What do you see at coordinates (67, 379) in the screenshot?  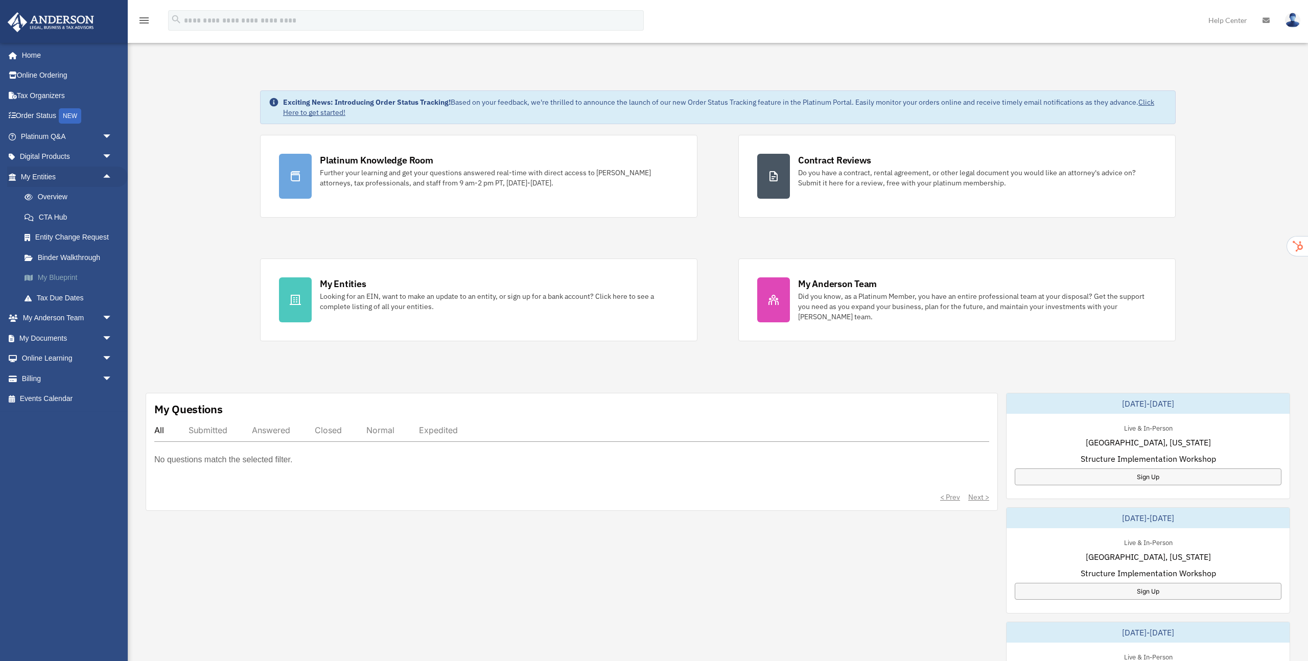 I see `a: Billingarrow_drop_down` at bounding box center [67, 379].